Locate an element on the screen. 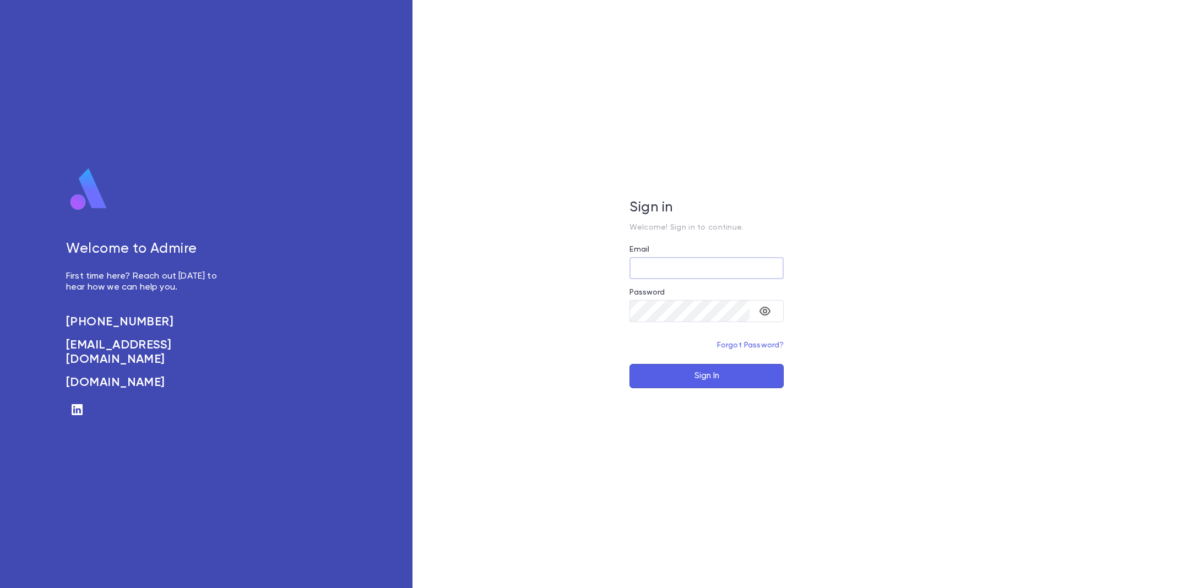 Image resolution: width=1178 pixels, height=588 pixels. label: Email is located at coordinates (639, 249).